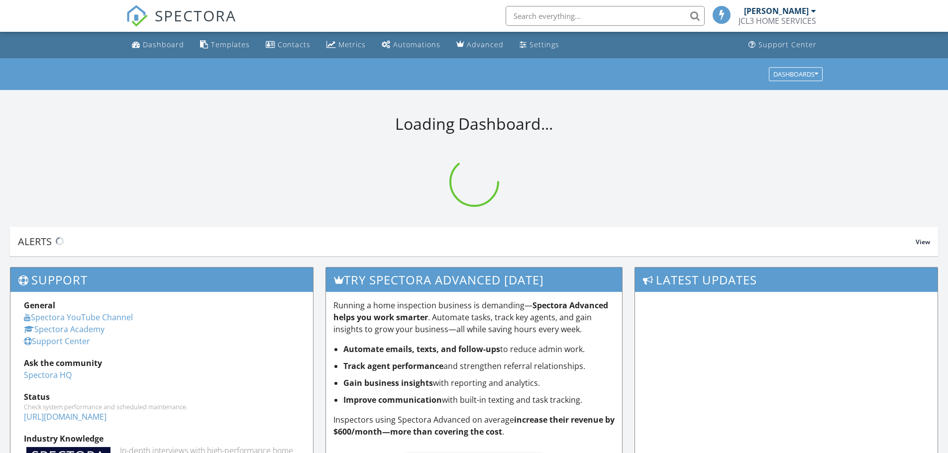 The width and height of the screenshot is (948, 453). What do you see at coordinates (352, 44) in the screenshot?
I see `div: Metrics` at bounding box center [352, 44].